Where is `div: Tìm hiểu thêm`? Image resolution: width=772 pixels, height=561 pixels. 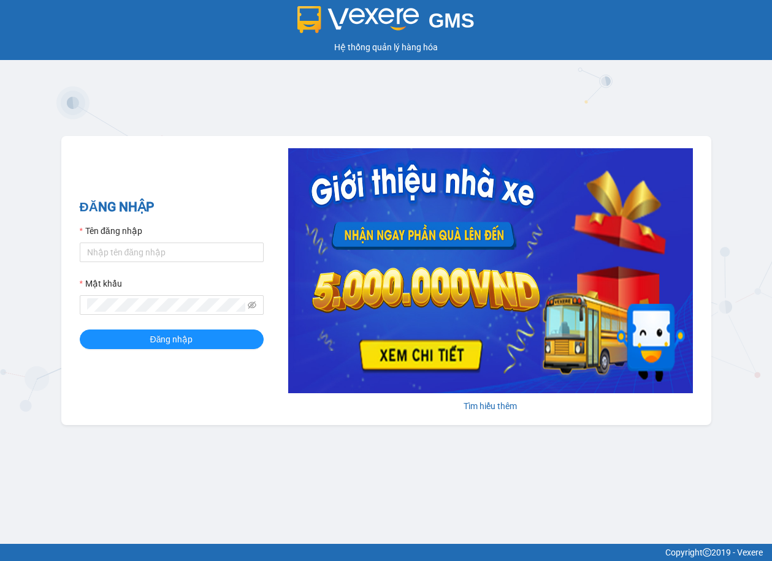
div: Tìm hiểu thêm is located at coordinates (490, 406).